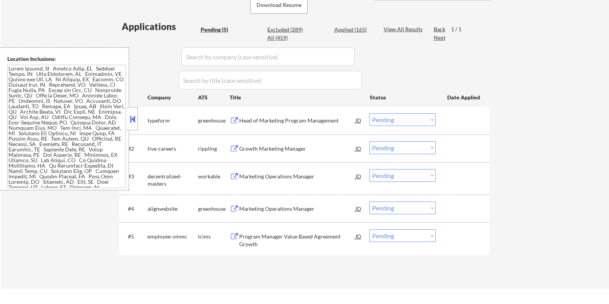 Image resolution: width=609 pixels, height=304 pixels. Describe the element at coordinates (134, 237) in the screenshot. I see `div: #5` at that location.